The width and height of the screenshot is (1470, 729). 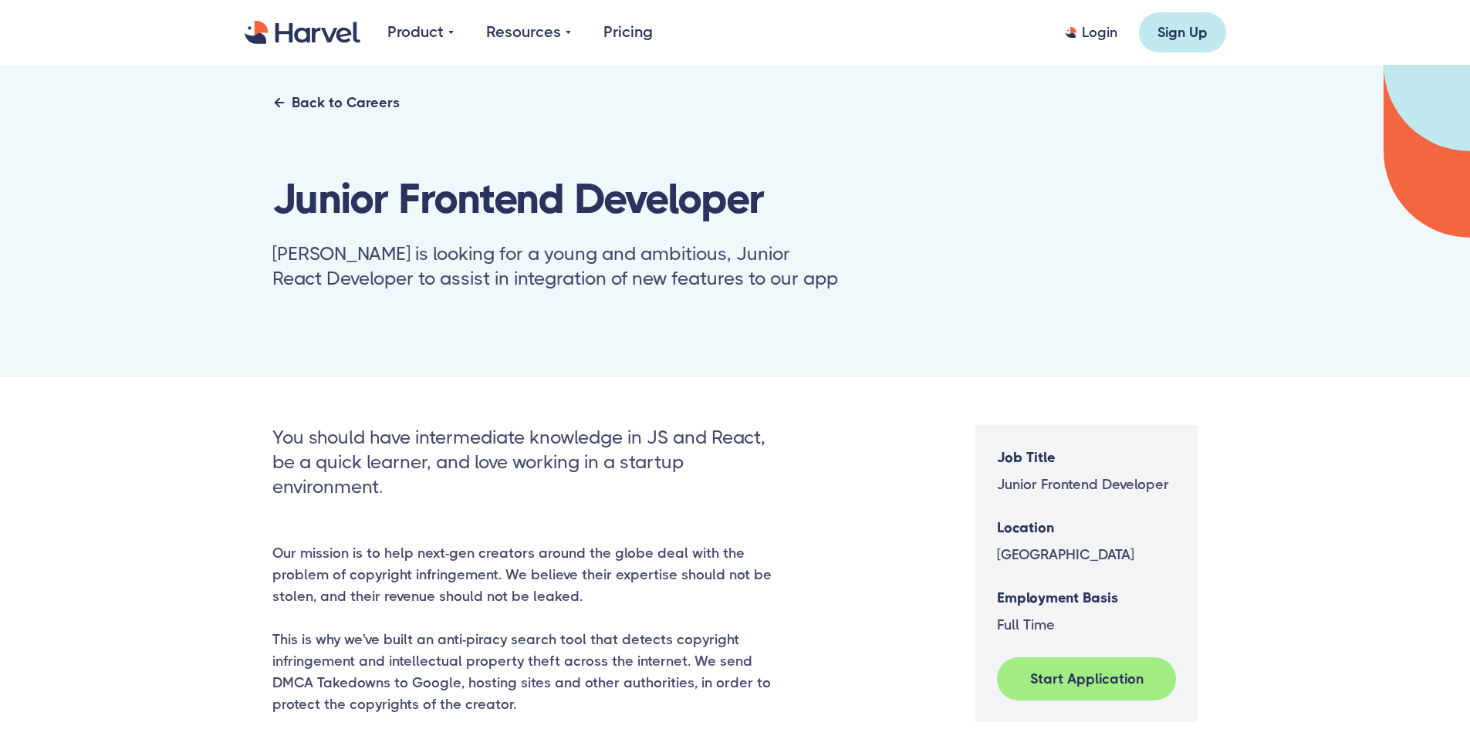 What do you see at coordinates (1086, 598) in the screenshot?
I see `h6: Employment Basis` at bounding box center [1086, 598].